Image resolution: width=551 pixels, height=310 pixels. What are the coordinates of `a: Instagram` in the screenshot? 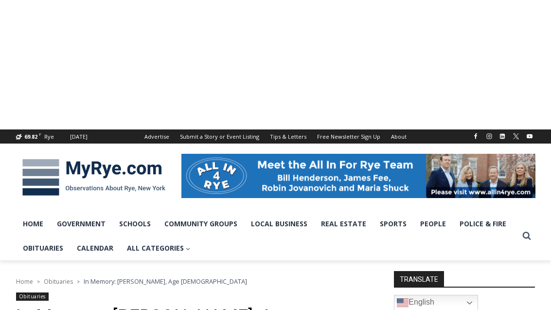 It's located at (489, 136).